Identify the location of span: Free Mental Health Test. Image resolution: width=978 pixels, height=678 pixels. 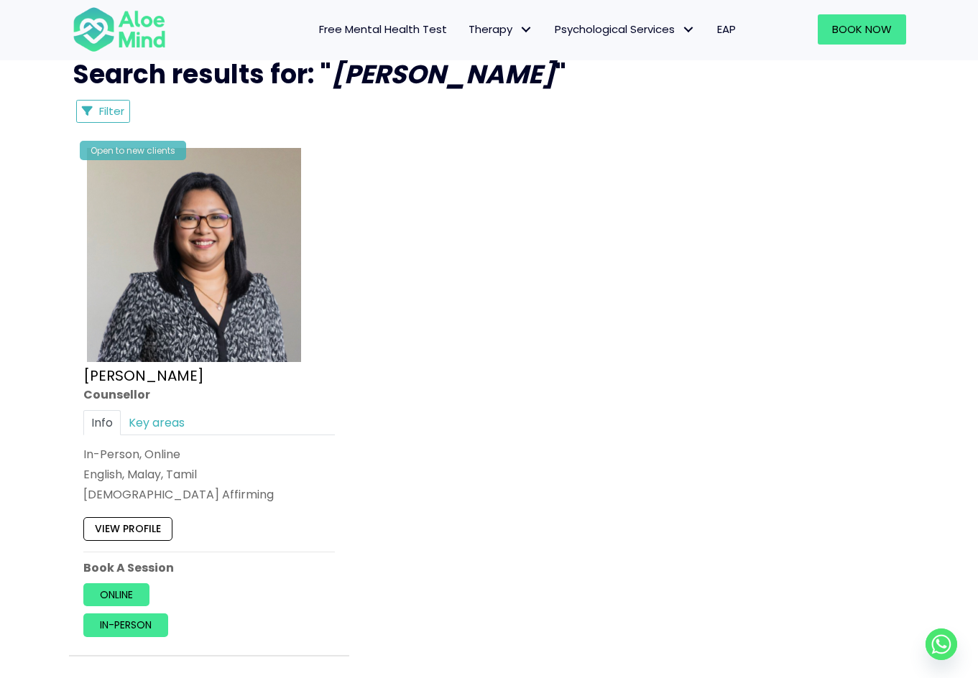
(383, 29).